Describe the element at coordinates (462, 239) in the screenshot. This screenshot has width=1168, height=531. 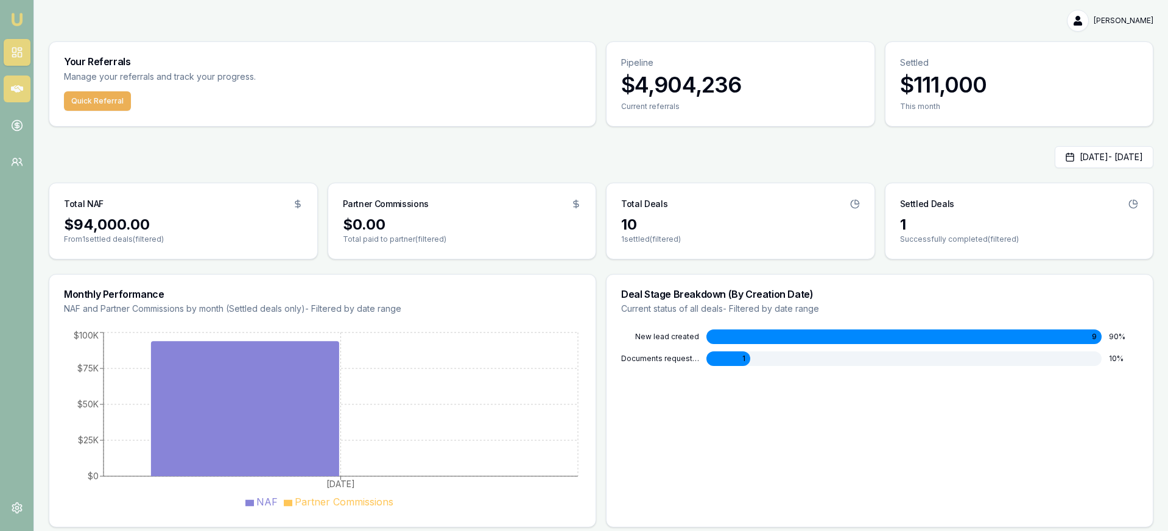
I see `p: Total paid to partner (filtered)` at that location.